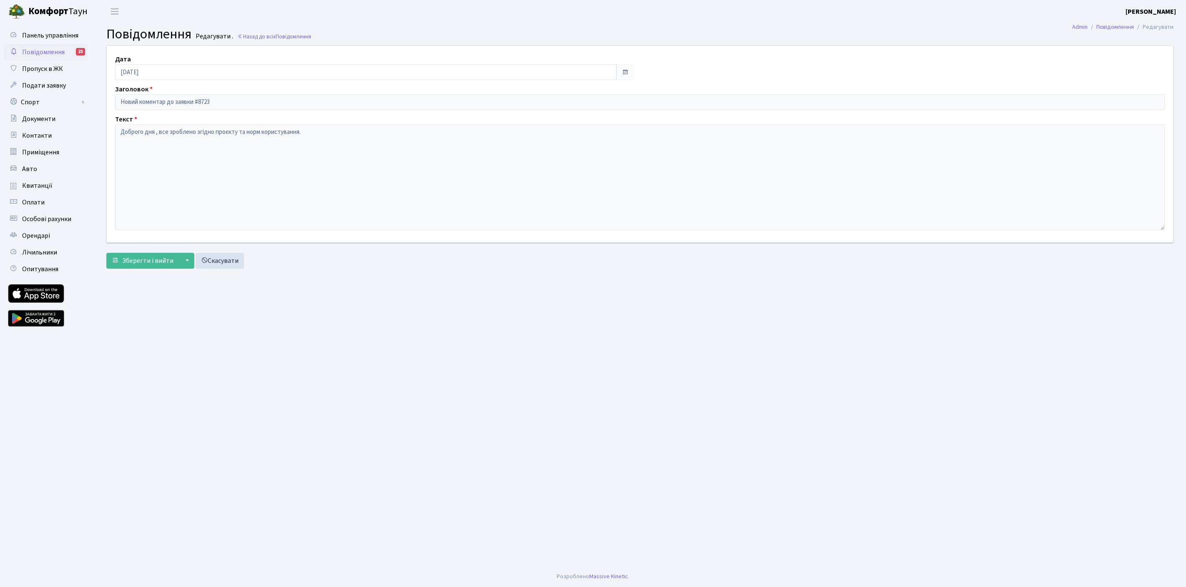  What do you see at coordinates (36, 236) in the screenshot?
I see `span: Орендарі` at bounding box center [36, 236].